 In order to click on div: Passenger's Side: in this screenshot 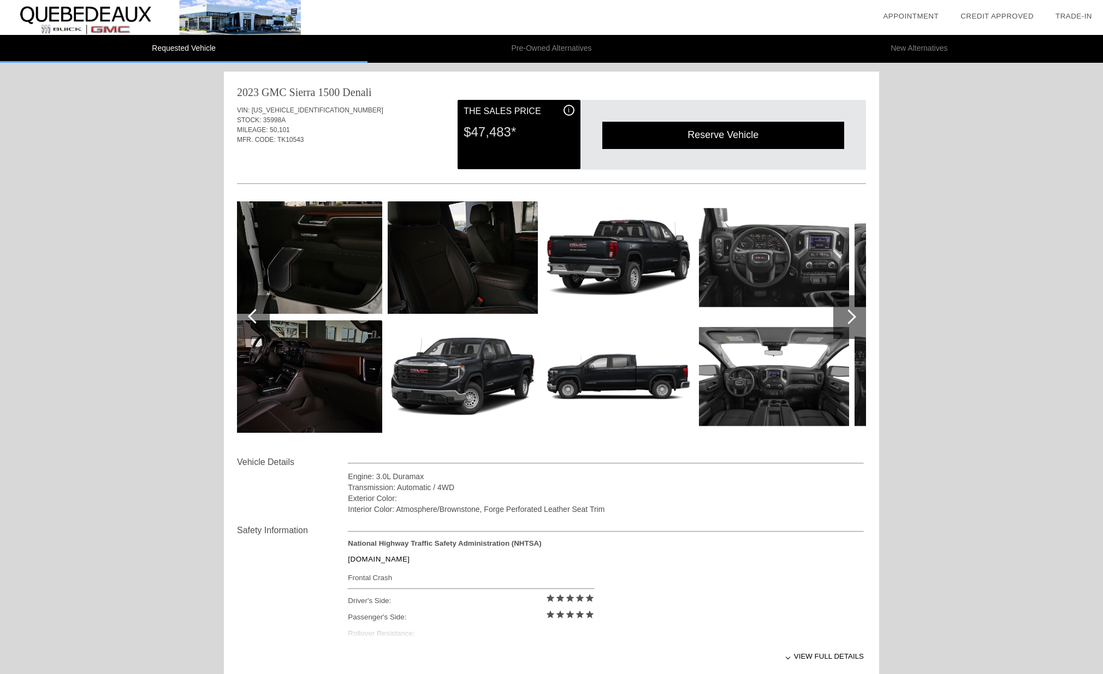, I will do `click(471, 618)`.